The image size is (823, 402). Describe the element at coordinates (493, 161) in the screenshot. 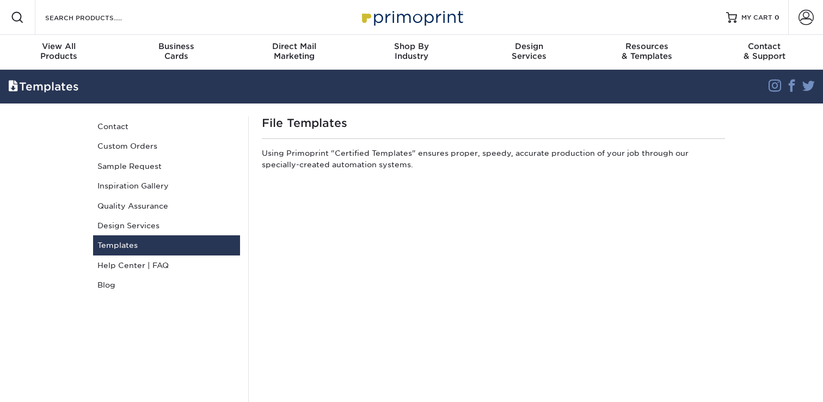

I see `p: Using Primoprint "Certified Templates" ensures proper, speedy, accurate production of your job th...` at that location.